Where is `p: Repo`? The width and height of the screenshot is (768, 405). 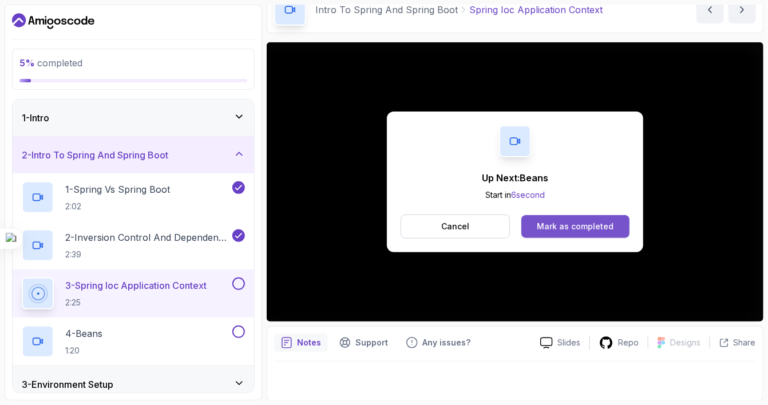
p: Repo is located at coordinates (628, 343).